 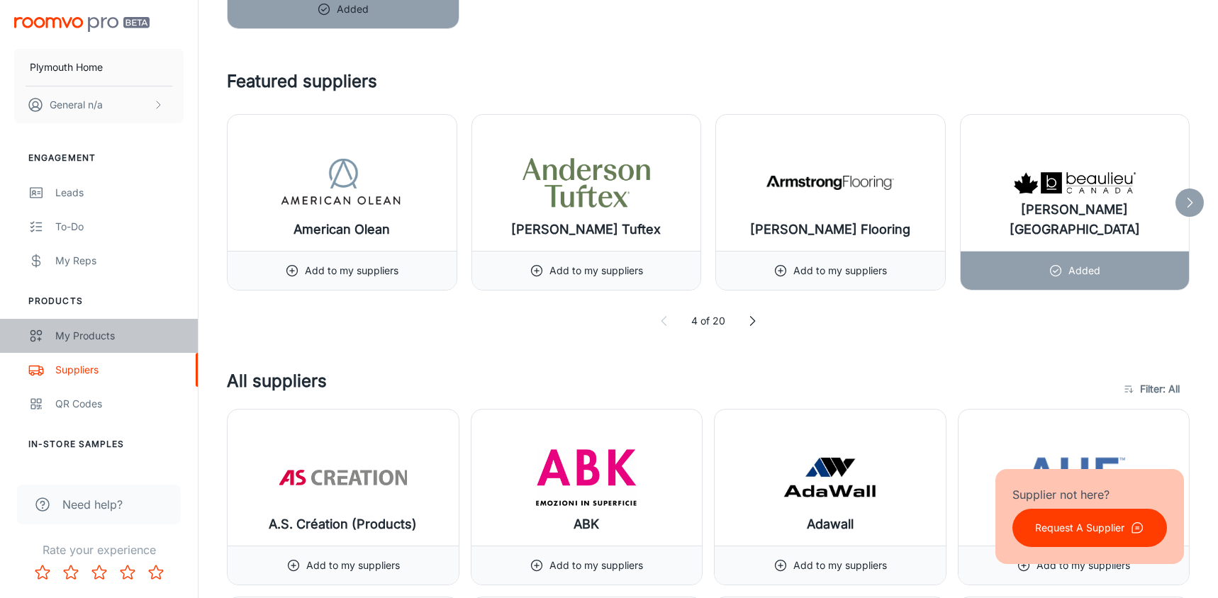 What do you see at coordinates (99, 105) in the screenshot?
I see `button: General n/a` at bounding box center [99, 105].